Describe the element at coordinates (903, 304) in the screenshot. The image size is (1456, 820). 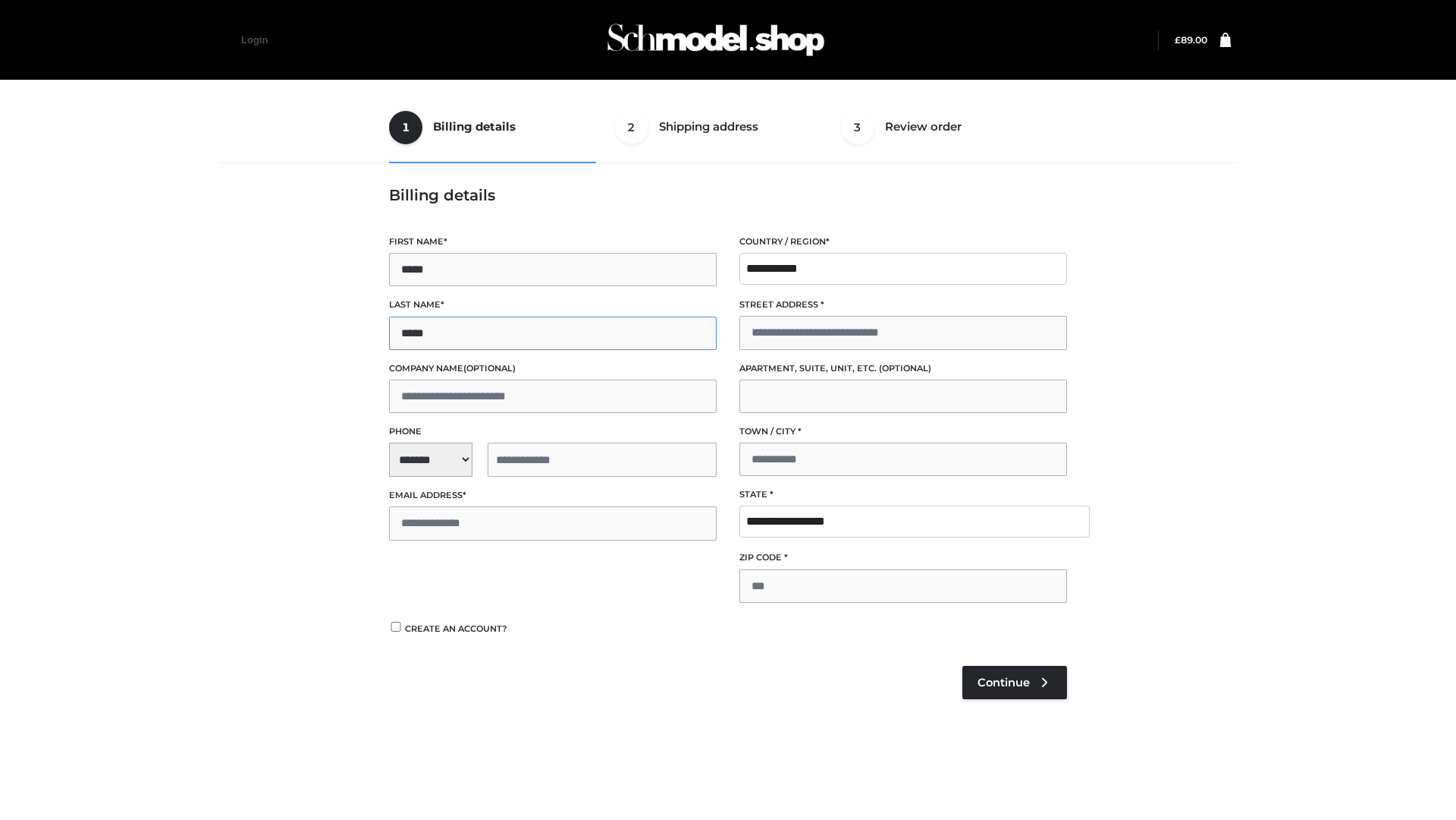
I see `label: Street address` at that location.